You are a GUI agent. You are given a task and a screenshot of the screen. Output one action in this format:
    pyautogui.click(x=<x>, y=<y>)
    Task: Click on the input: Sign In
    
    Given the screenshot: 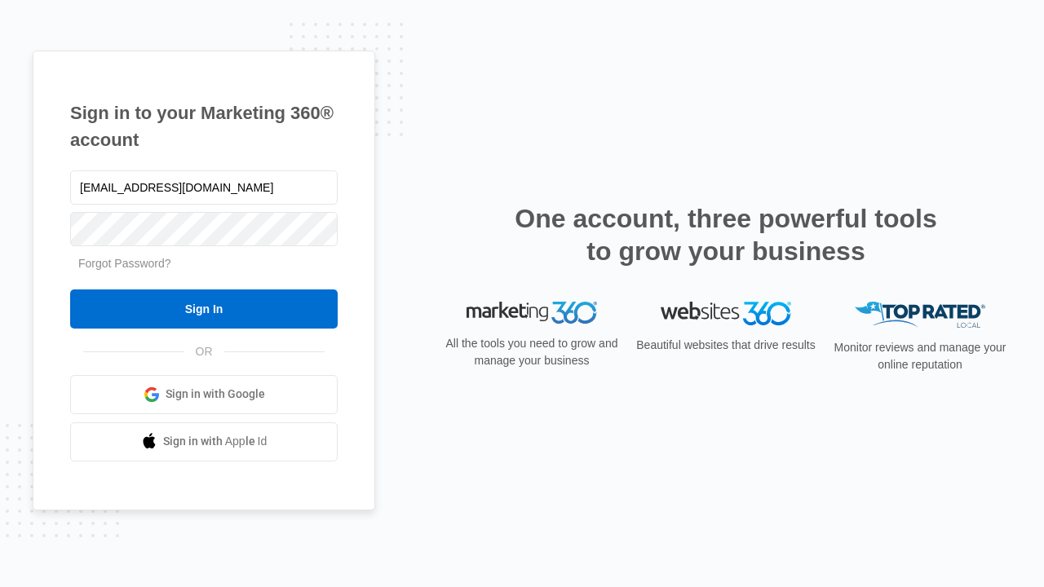 What is the action you would take?
    pyautogui.click(x=204, y=309)
    